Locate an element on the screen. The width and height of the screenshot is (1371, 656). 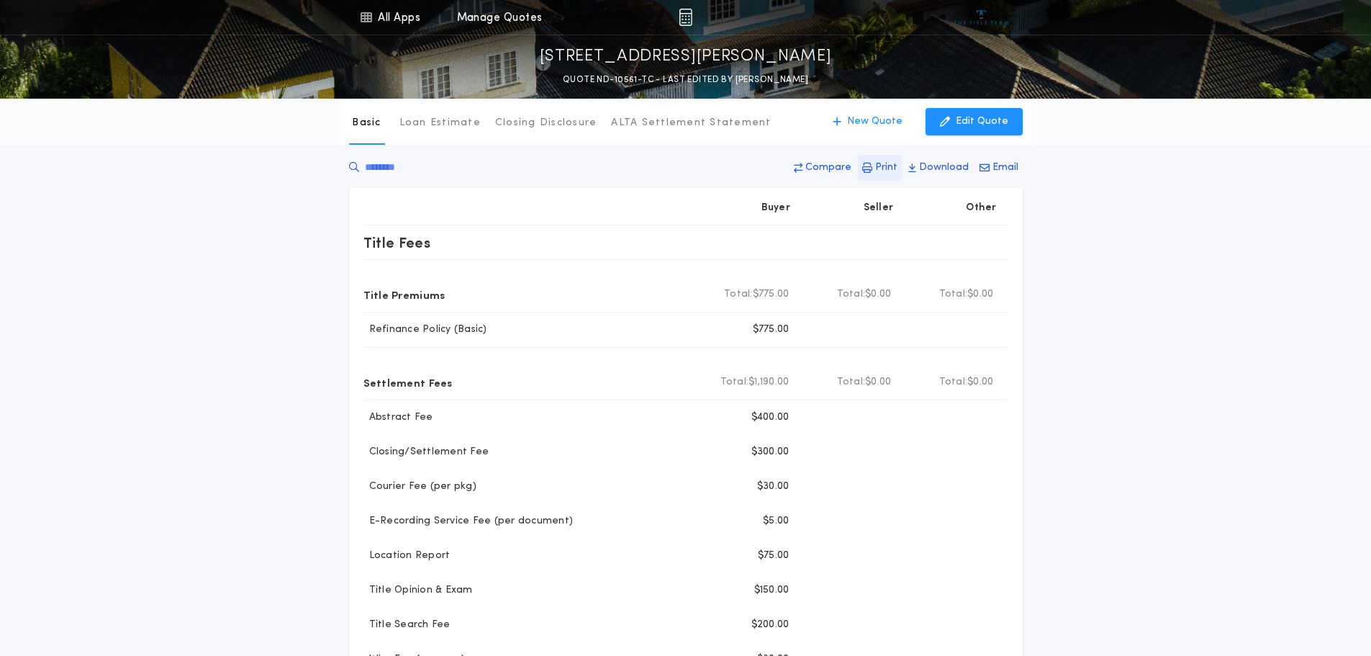
p: Abstract Fee is located at coordinates (398, 417).